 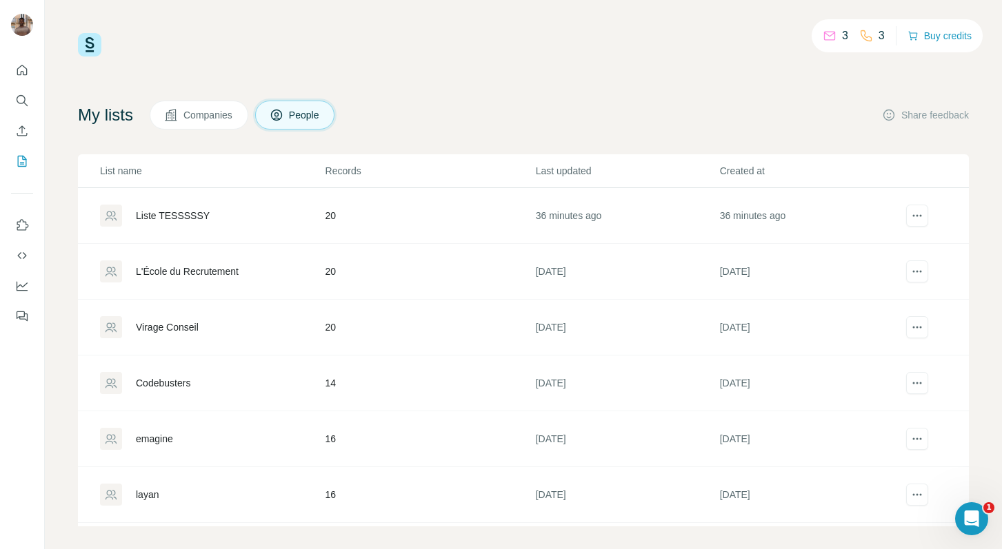 I want to click on span: 1, so click(x=988, y=508).